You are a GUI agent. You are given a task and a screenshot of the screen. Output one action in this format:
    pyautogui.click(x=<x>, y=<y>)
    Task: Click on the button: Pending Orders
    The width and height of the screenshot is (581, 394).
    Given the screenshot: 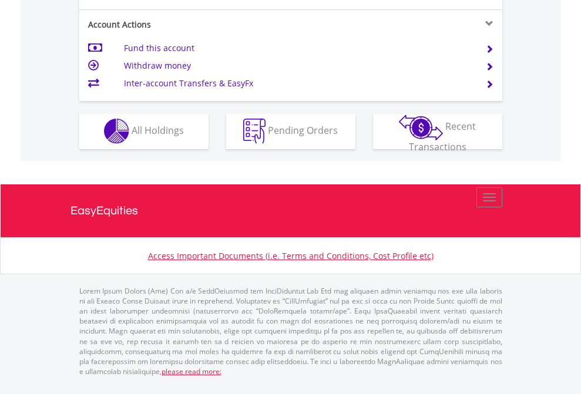 What is the action you would take?
    pyautogui.click(x=291, y=132)
    